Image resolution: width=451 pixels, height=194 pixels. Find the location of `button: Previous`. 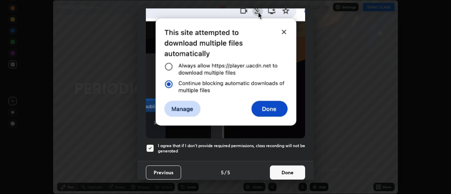

button: Previous is located at coordinates (164, 173).